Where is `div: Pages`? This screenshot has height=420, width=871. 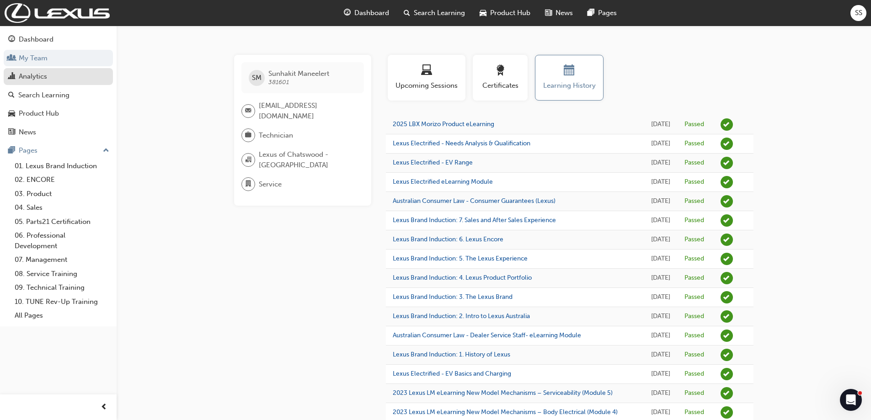
div: Pages is located at coordinates (28, 150).